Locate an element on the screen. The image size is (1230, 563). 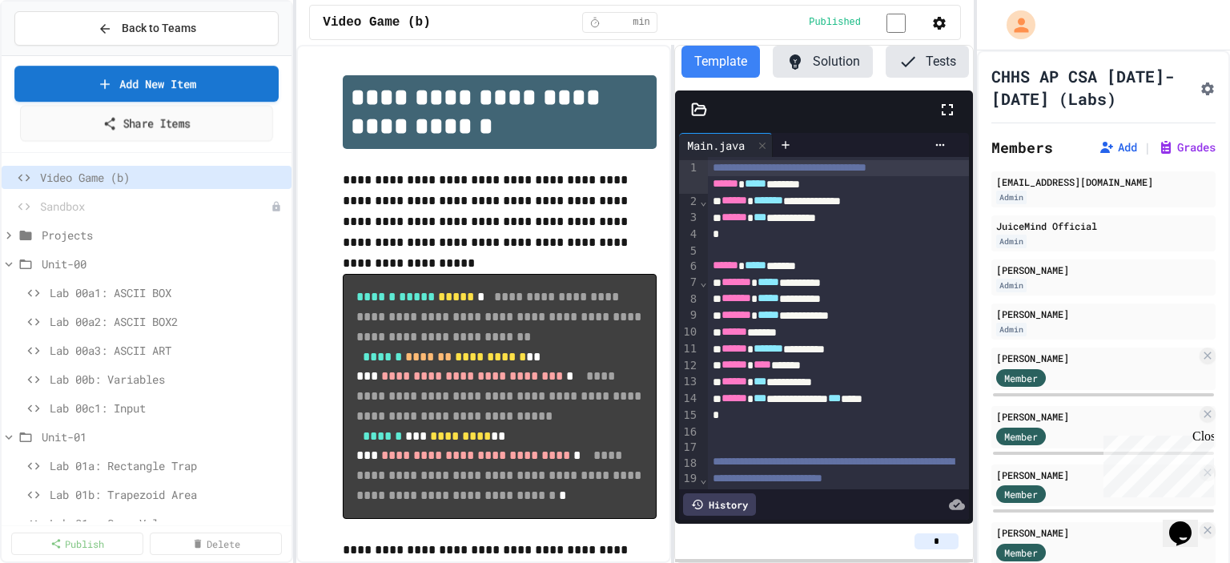
h2: Members is located at coordinates (1021, 147).